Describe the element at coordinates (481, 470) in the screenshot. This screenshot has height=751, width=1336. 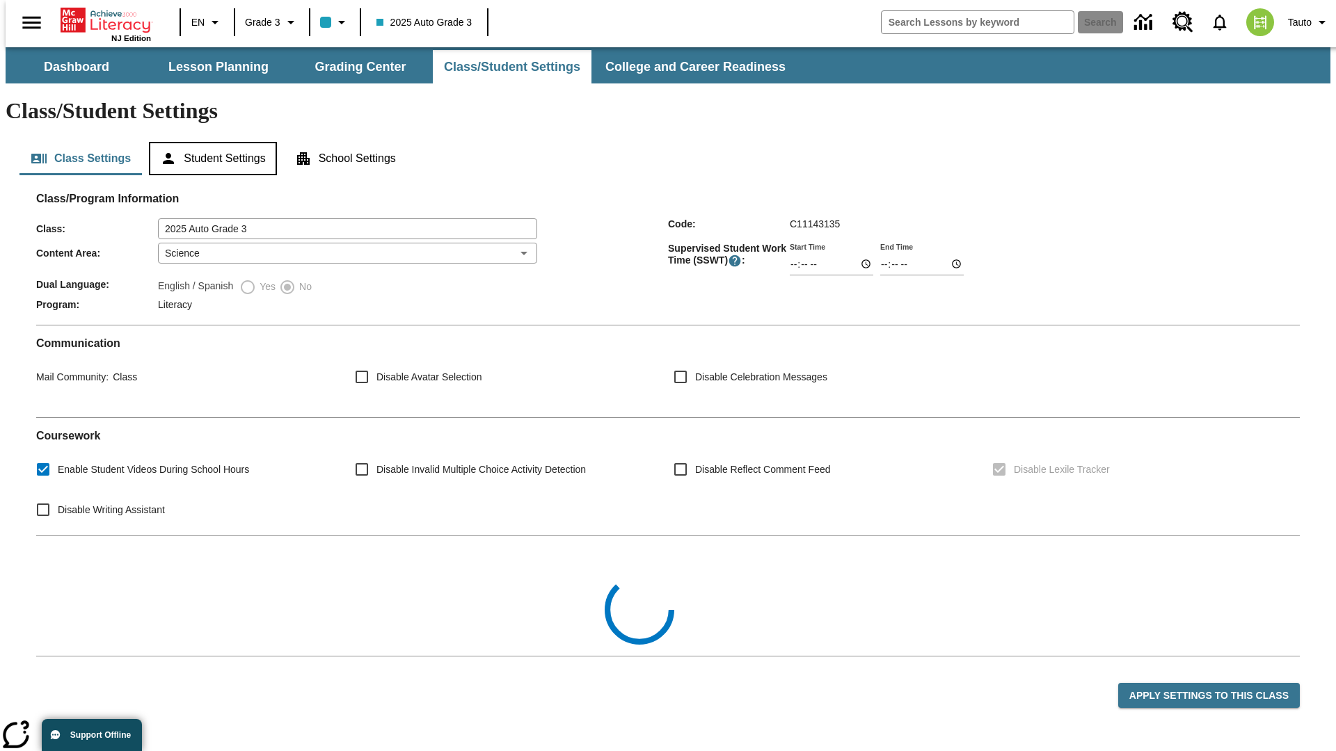
I see `span: Disable Invalid Multiple Choice Activity Detection` at that location.